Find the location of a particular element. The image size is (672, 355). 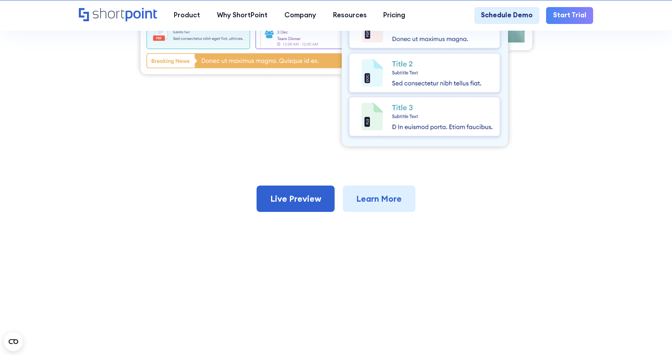

a: Schedule Demo is located at coordinates (507, 15).